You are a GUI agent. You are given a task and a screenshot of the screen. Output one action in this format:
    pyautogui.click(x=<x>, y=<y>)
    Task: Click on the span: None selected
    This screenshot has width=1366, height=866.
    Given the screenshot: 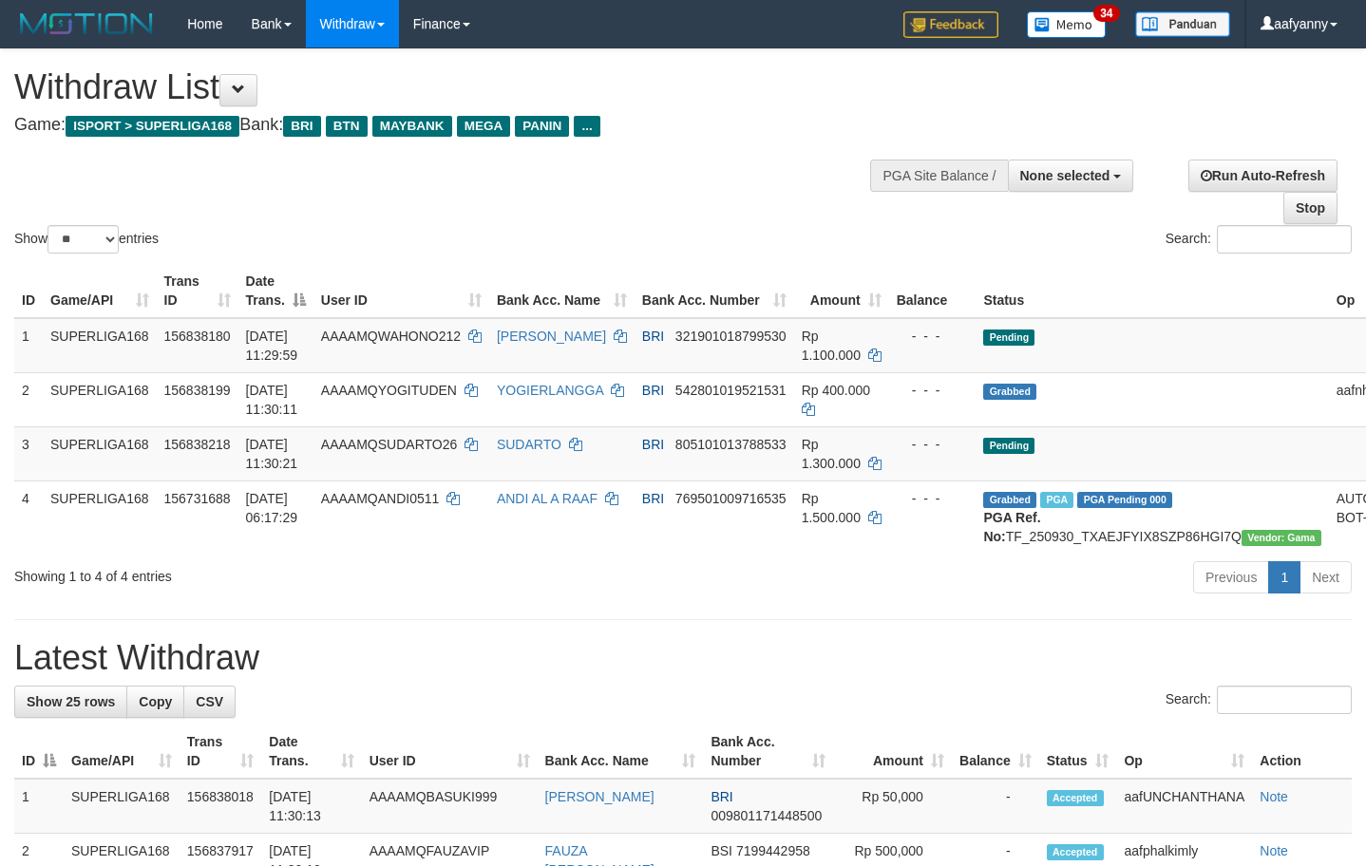 What is the action you would take?
    pyautogui.click(x=1065, y=176)
    